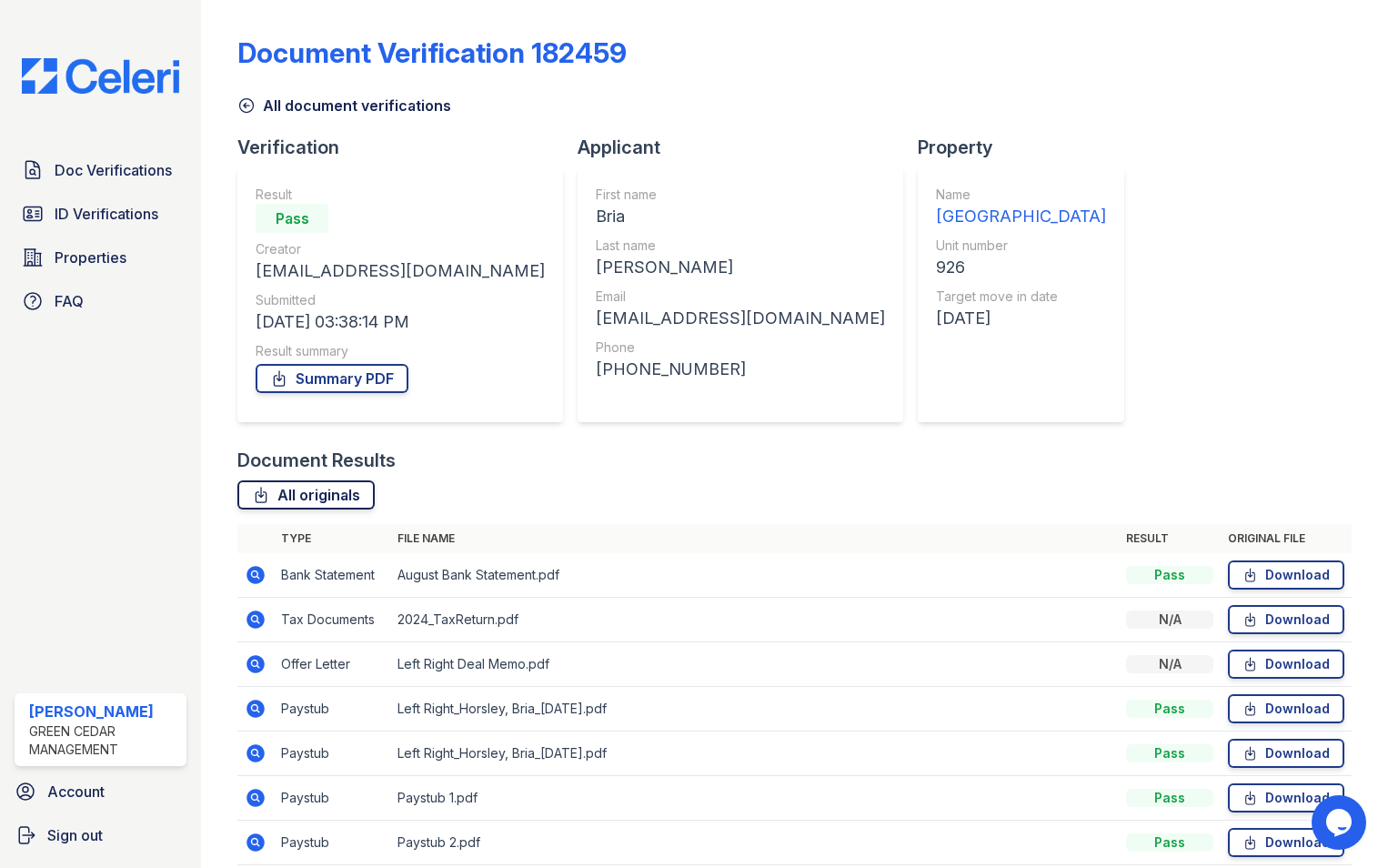 The image size is (1388, 868). What do you see at coordinates (100, 214) in the screenshot?
I see `a: ID Verifications` at bounding box center [100, 214].